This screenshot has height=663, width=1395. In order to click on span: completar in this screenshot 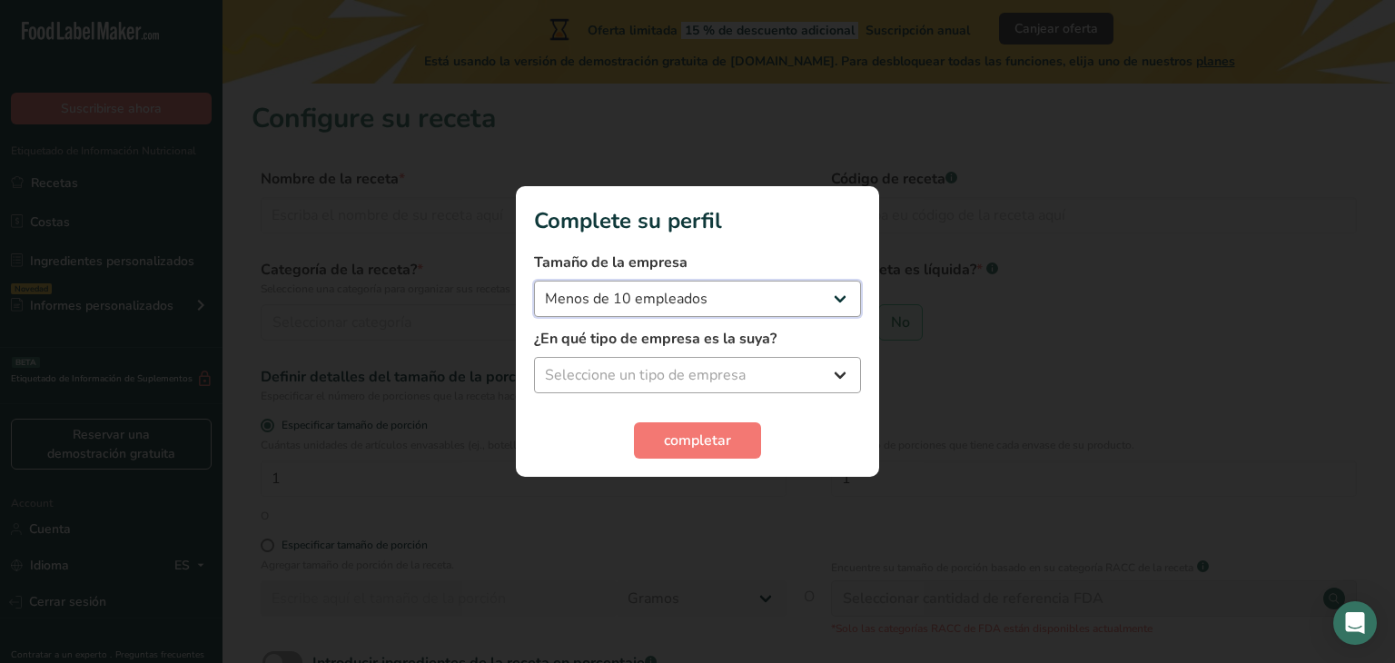, I will do `click(697, 440)`.